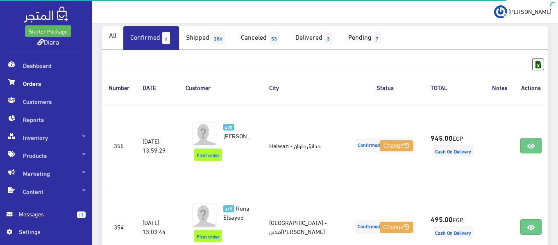  What do you see at coordinates (385, 87) in the screenshot?
I see `th: Status` at bounding box center [385, 87].